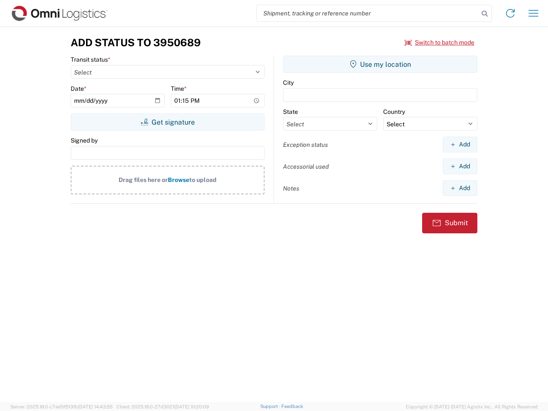  I want to click on label: Transit status, so click(90, 59).